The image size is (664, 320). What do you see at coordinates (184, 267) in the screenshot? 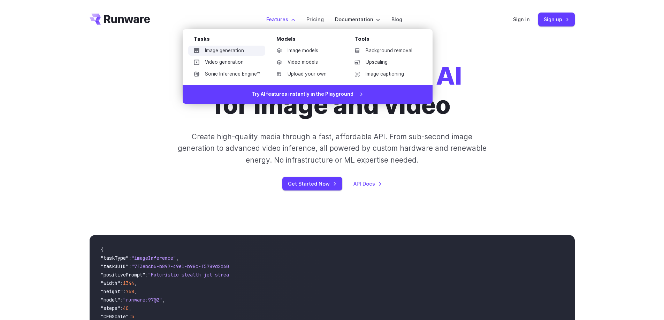
I see `span: "7f3ebcb6-b897-49e1-b98c-f5789d2d40d7"` at bounding box center [184, 267].